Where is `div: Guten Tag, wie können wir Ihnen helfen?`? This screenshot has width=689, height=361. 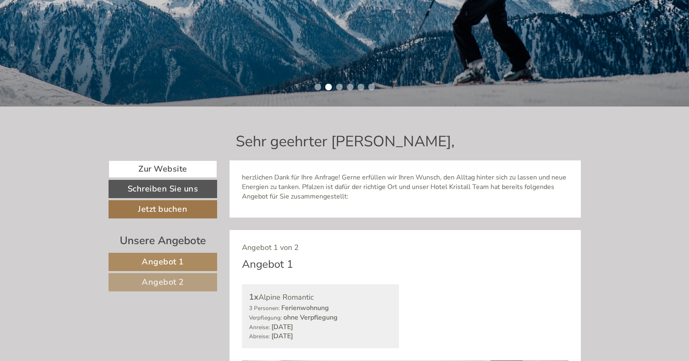 div: Guten Tag, wie können wir Ihnen helfen? is located at coordinates (254, 35).